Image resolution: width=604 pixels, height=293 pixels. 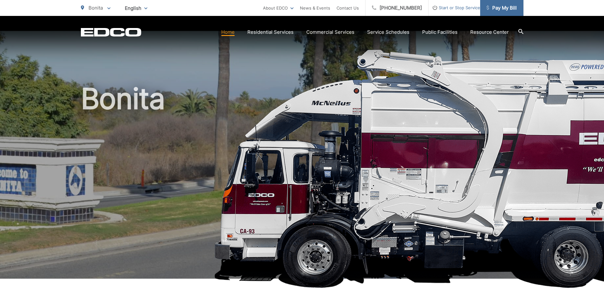 I want to click on a: Resource Center, so click(x=490, y=32).